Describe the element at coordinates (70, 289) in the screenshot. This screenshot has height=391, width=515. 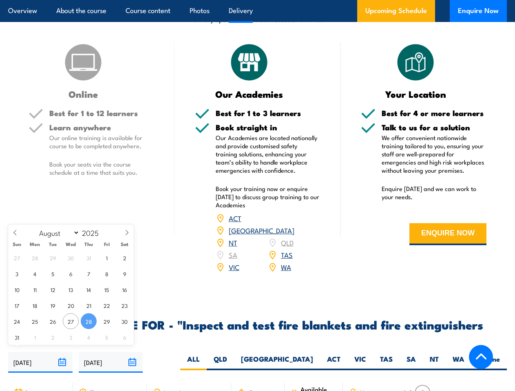
I see `span: August 13, 2025` at that location.